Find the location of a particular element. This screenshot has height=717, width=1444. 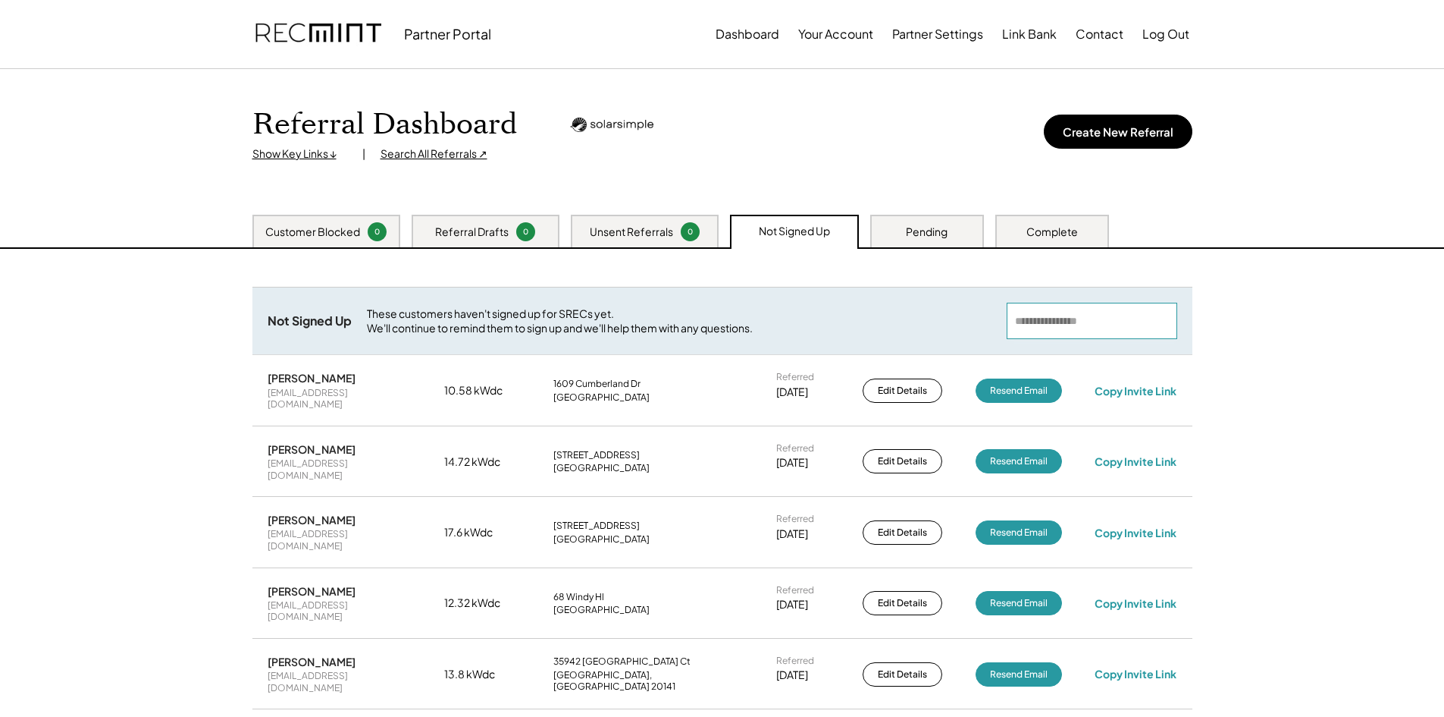

div: 68 Windy Hl is located at coordinates (579, 597).